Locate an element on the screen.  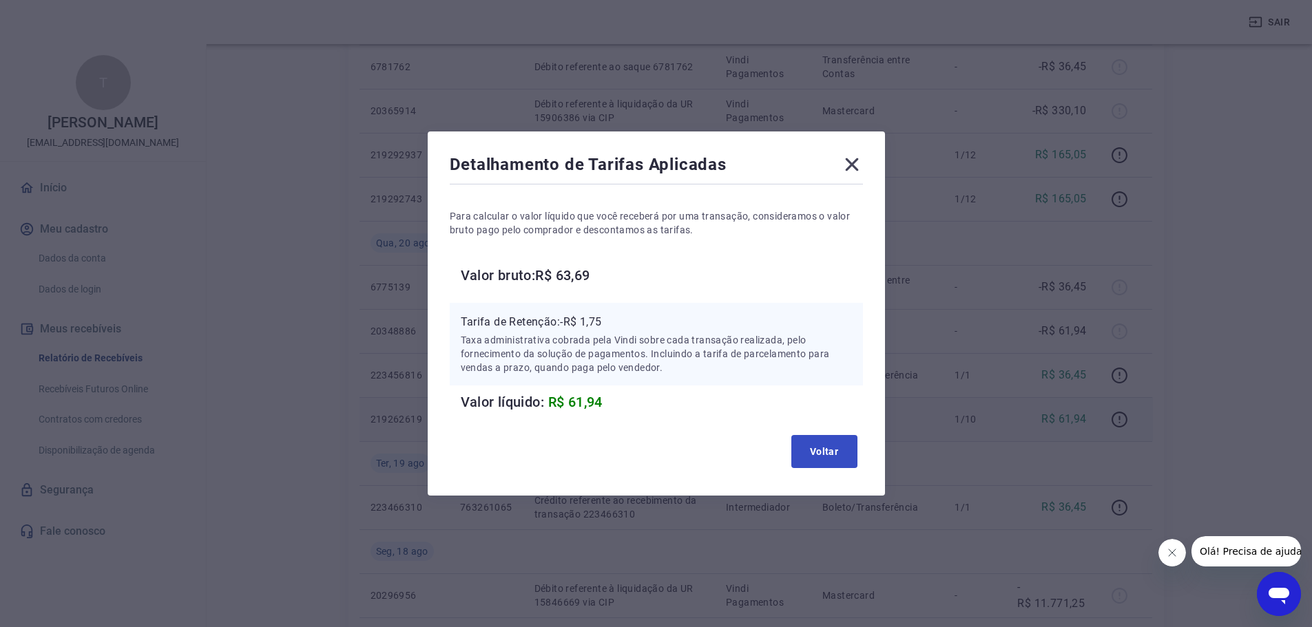
p: Tarifa de Retenção: -R$ 1,75 is located at coordinates (656, 322).